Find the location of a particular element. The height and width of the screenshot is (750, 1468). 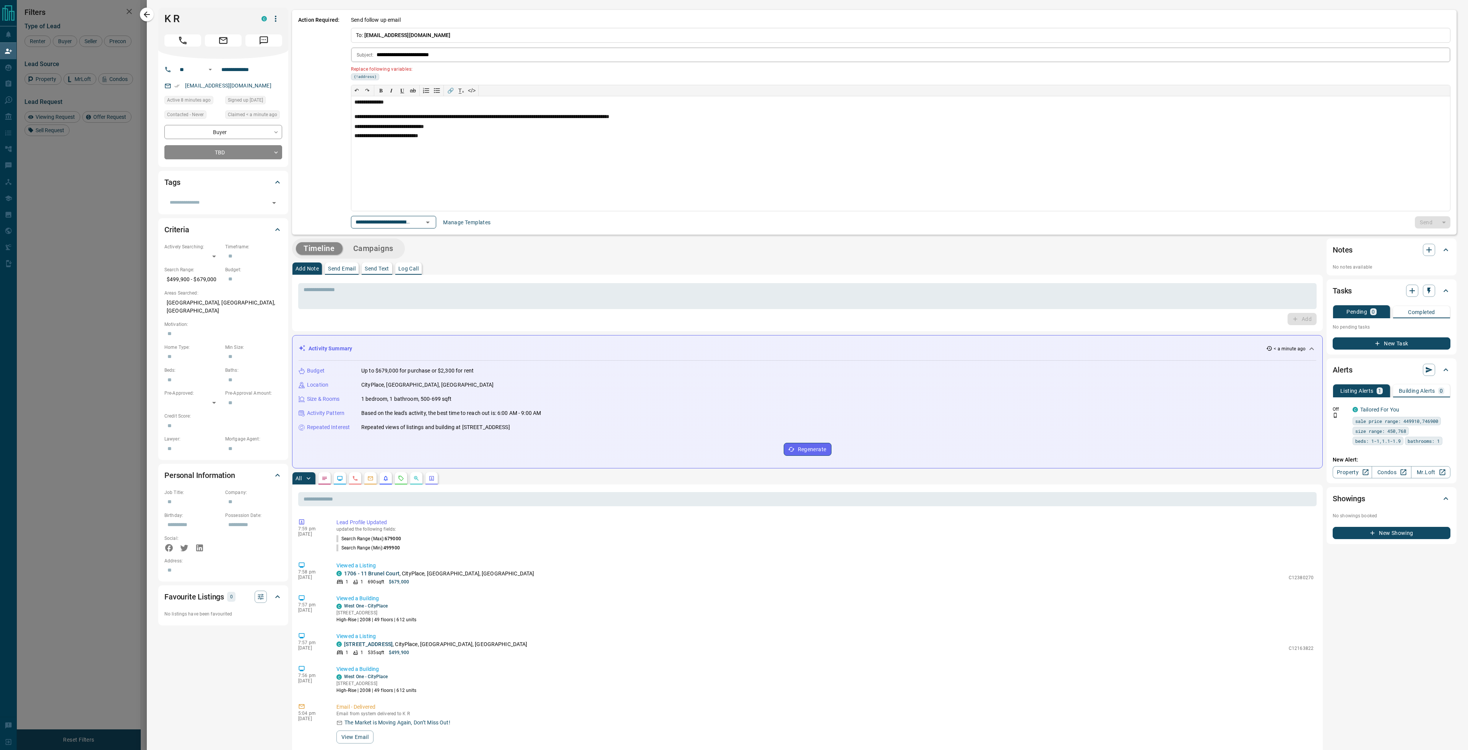

p: Email - Delivered is located at coordinates (825, 707).